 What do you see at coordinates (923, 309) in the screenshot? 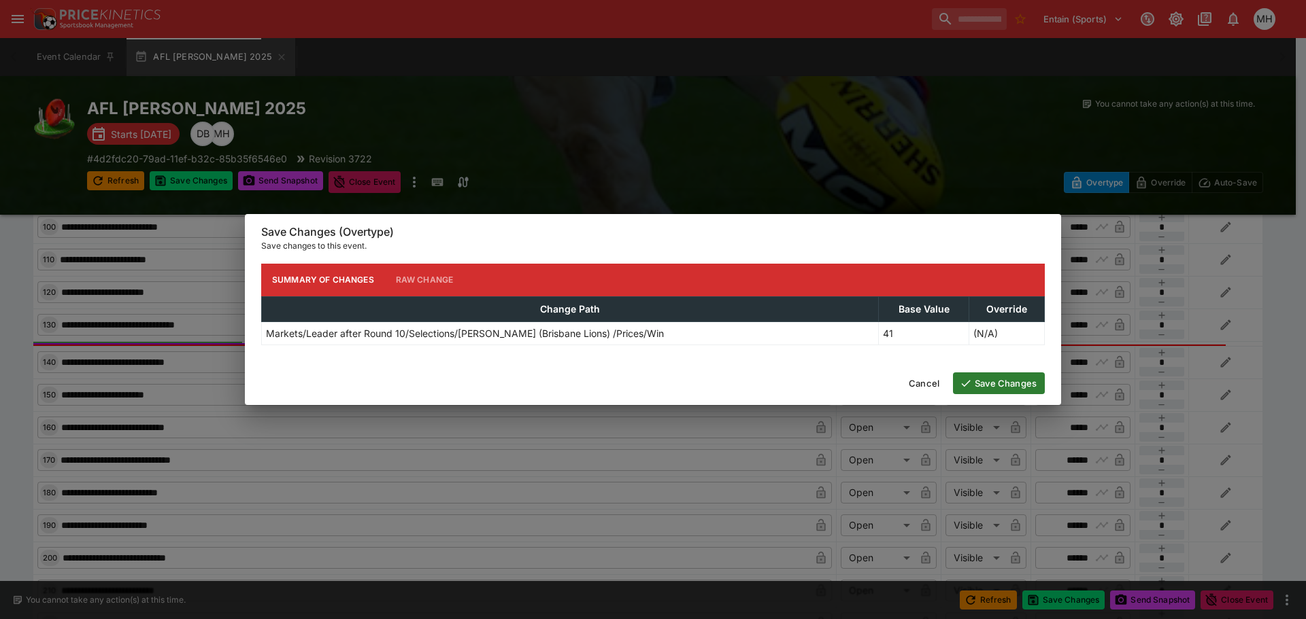
I see `th: Base Value` at bounding box center [923, 309].